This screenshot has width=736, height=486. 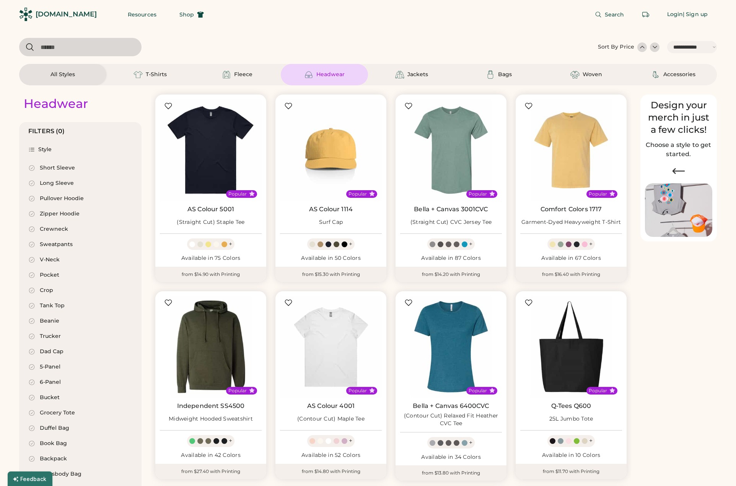 I want to click on img: Fleece Icon, so click(x=226, y=75).